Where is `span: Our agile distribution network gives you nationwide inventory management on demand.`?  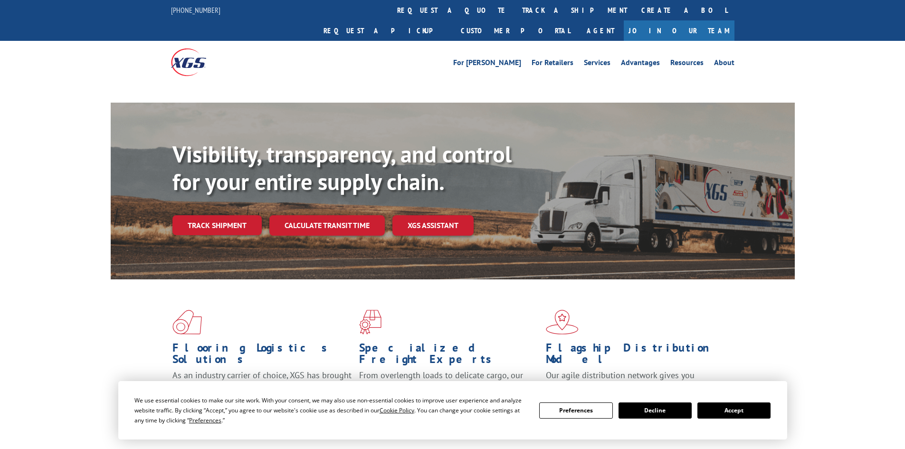
span: Our agile distribution network gives you nationwide inventory management on demand. is located at coordinates (633, 381).